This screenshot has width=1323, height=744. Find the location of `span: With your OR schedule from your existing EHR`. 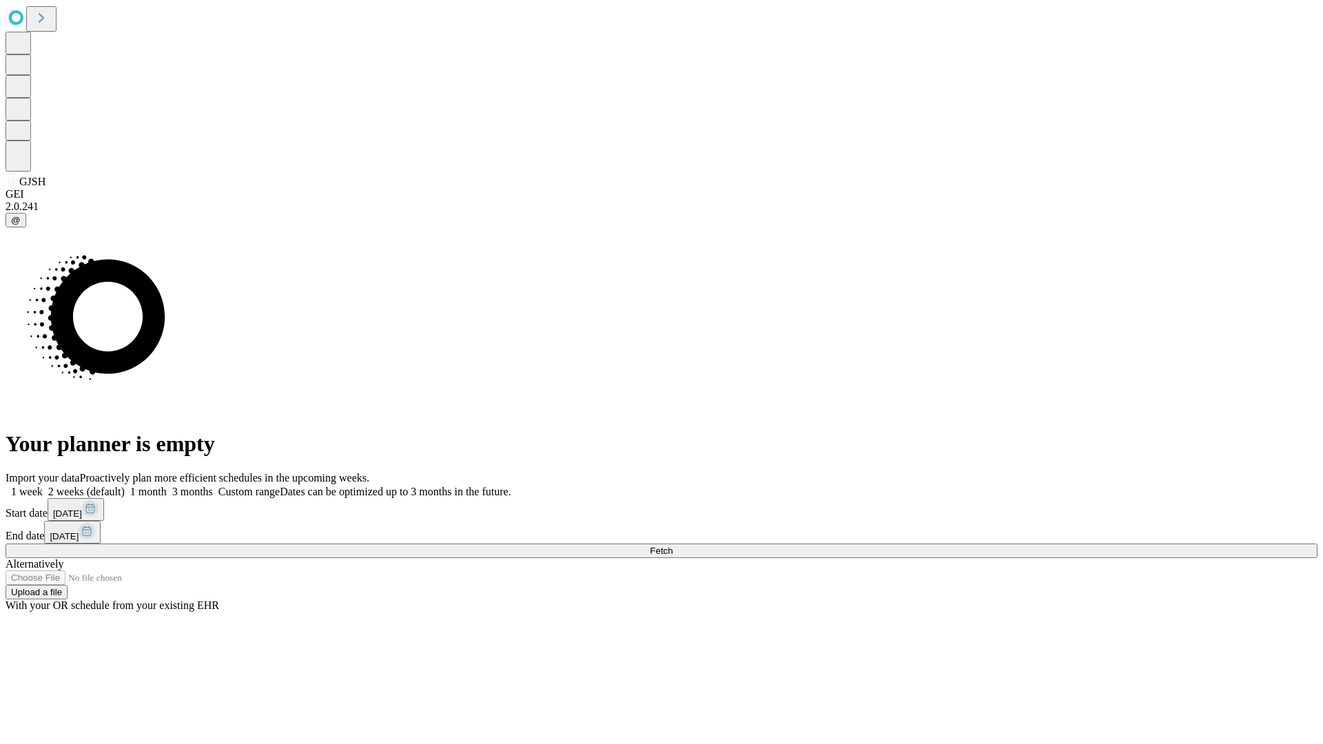

span: With your OR schedule from your existing EHR is located at coordinates (112, 605).